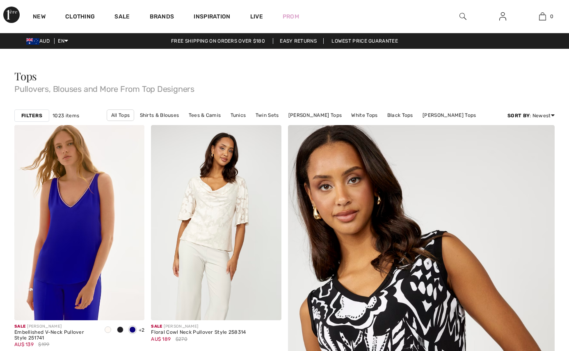  Describe the element at coordinates (298, 41) in the screenshot. I see `a: Easy Returns` at that location.